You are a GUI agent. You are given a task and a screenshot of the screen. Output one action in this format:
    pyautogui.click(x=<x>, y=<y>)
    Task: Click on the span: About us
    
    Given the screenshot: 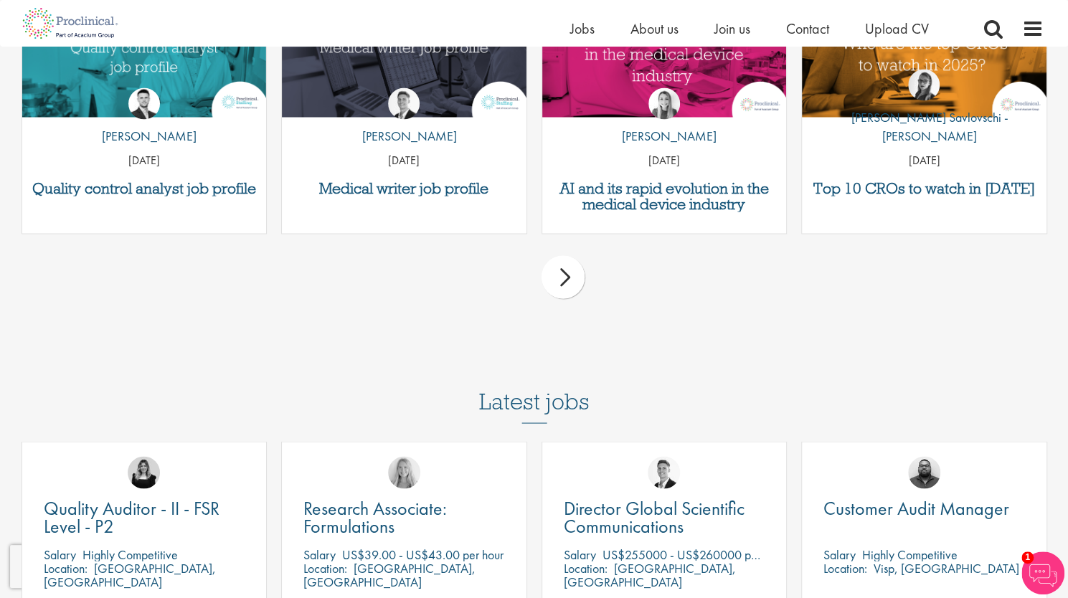 What is the action you would take?
    pyautogui.click(x=654, y=29)
    